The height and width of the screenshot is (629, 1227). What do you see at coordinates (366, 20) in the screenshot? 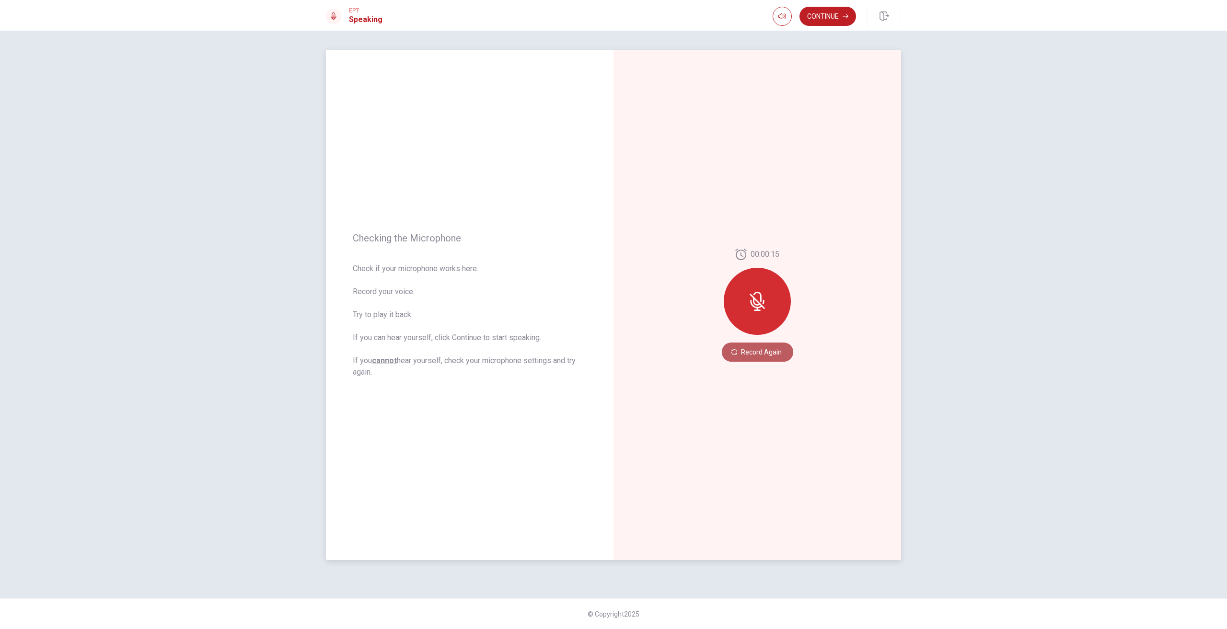
I see `h1: Speaking` at bounding box center [366, 20].